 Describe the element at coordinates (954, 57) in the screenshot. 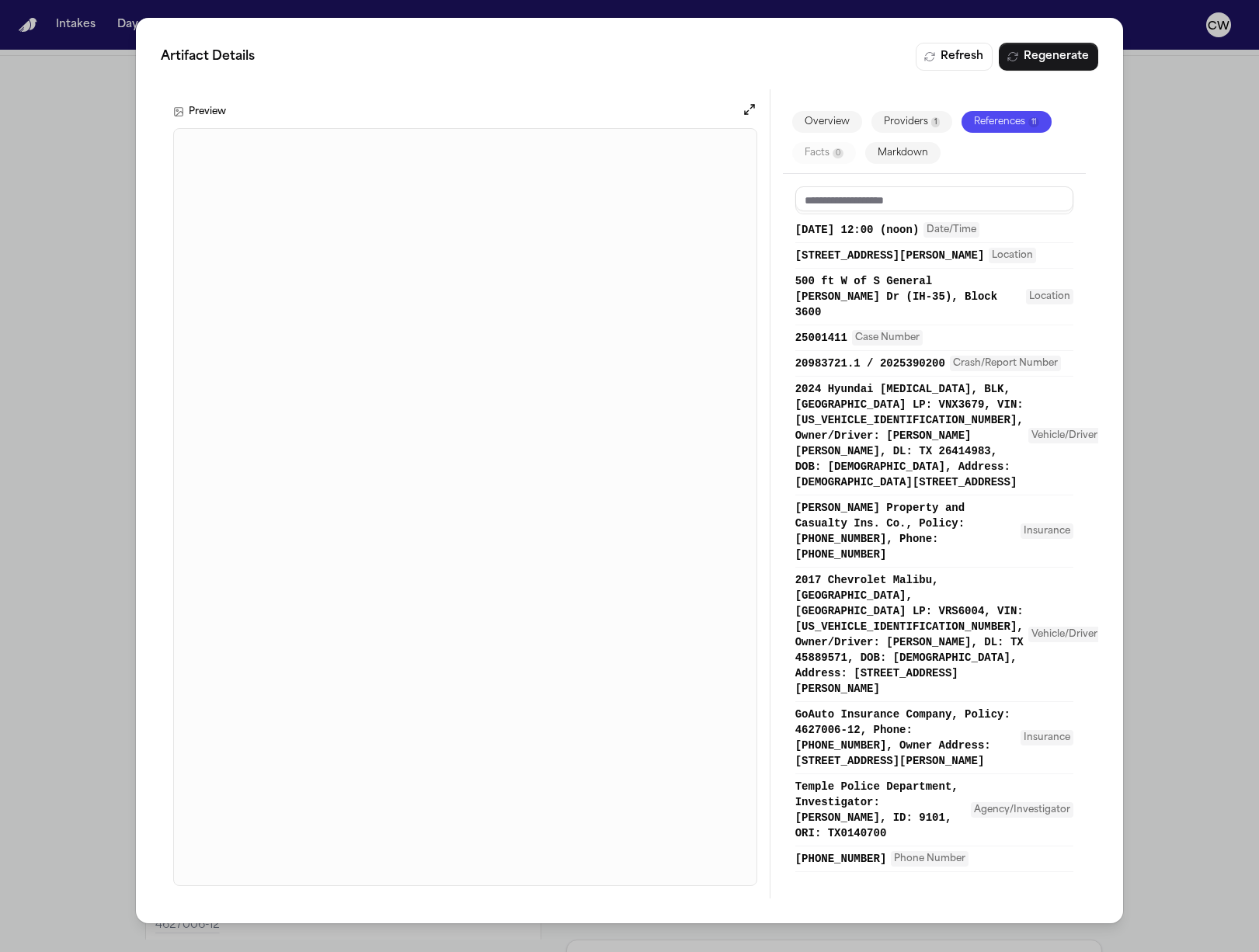

I see `button: Refresh Digest` at that location.